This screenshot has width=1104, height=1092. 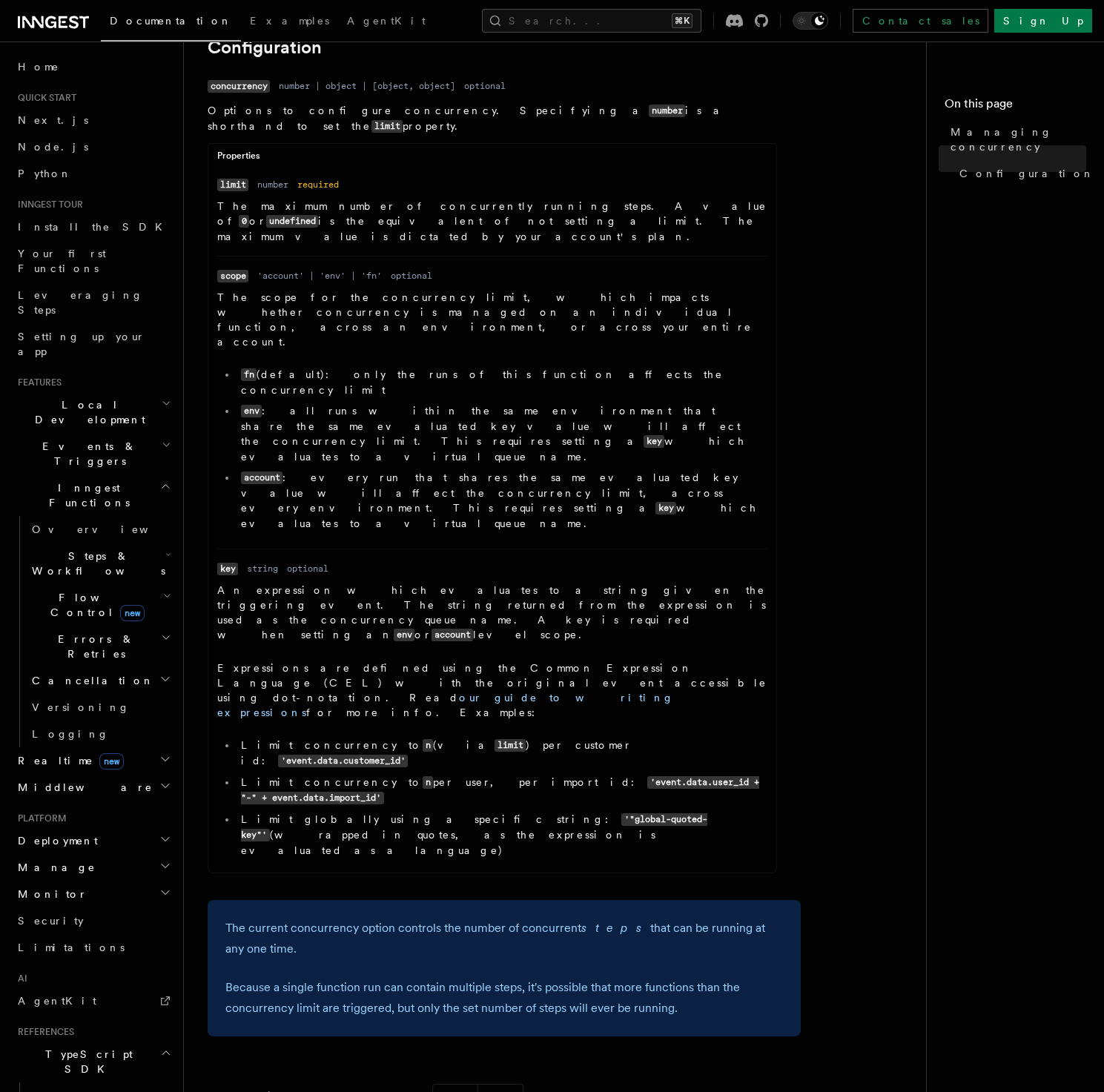 I want to click on p: The maximum number of concurrently running steps. A value of or is the equivalent of not setting ..., so click(x=493, y=221).